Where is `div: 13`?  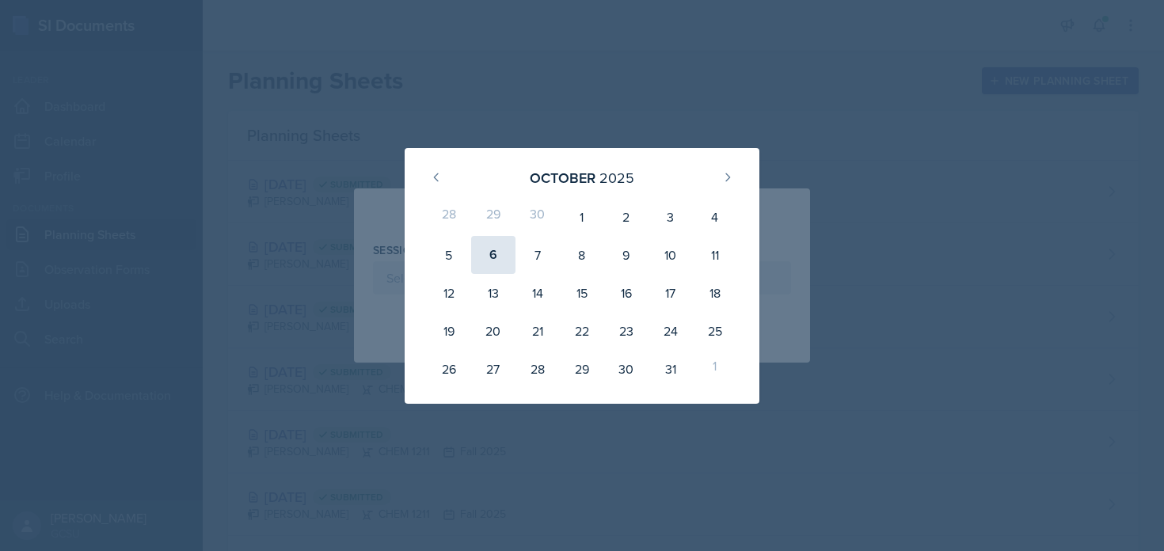
div: 13 is located at coordinates (493, 293).